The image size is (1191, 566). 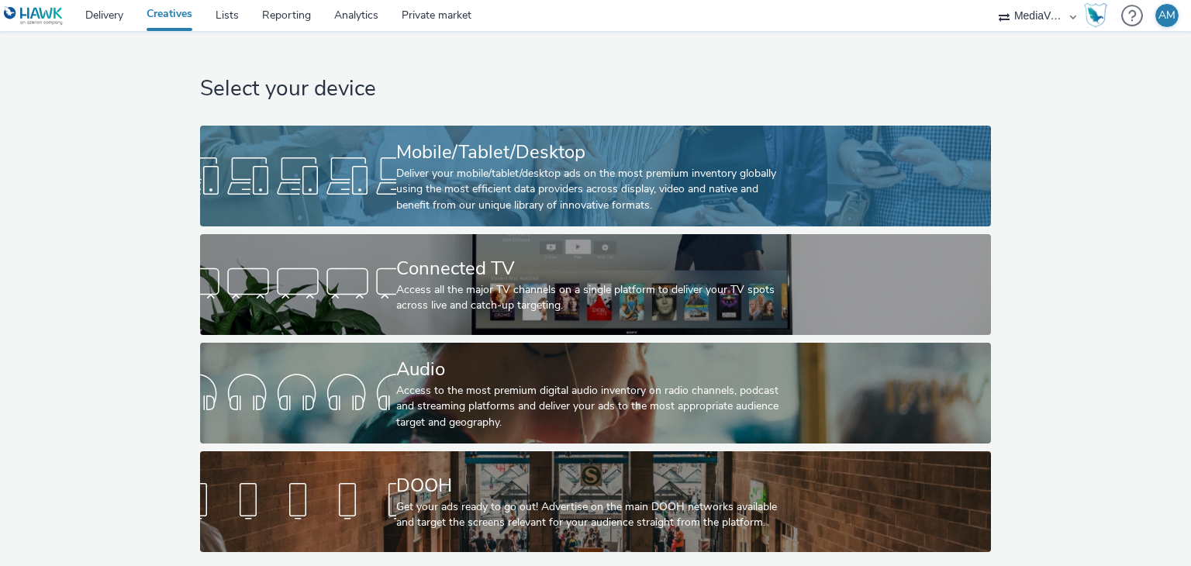 What do you see at coordinates (592, 189) in the screenshot?
I see `div: Deliver your mobile/tablet/desktop ads on the most premium inventory globally using the most effi...` at bounding box center [592, 189].